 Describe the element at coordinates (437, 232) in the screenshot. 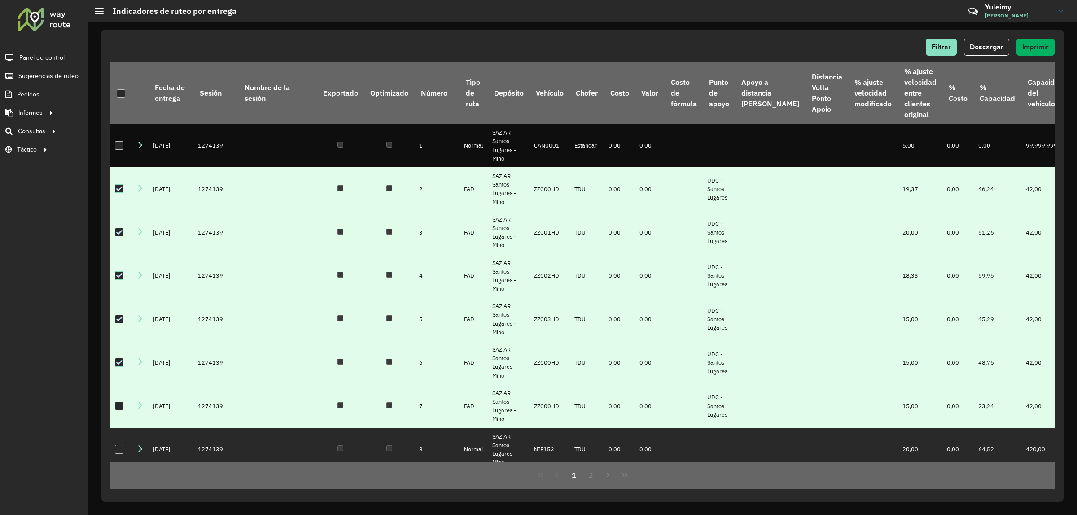

I see `td: 3` at that location.